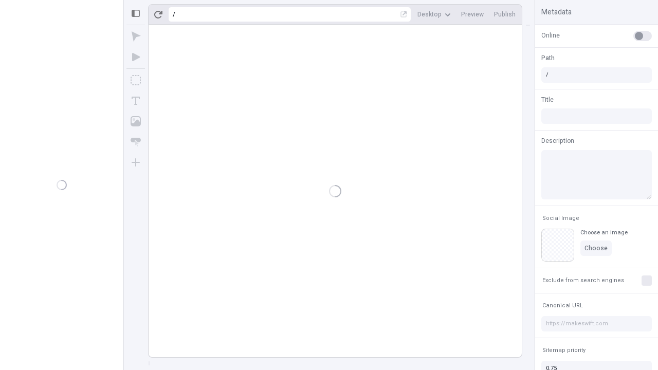  Describe the element at coordinates (505, 14) in the screenshot. I see `span: Publish` at that location.